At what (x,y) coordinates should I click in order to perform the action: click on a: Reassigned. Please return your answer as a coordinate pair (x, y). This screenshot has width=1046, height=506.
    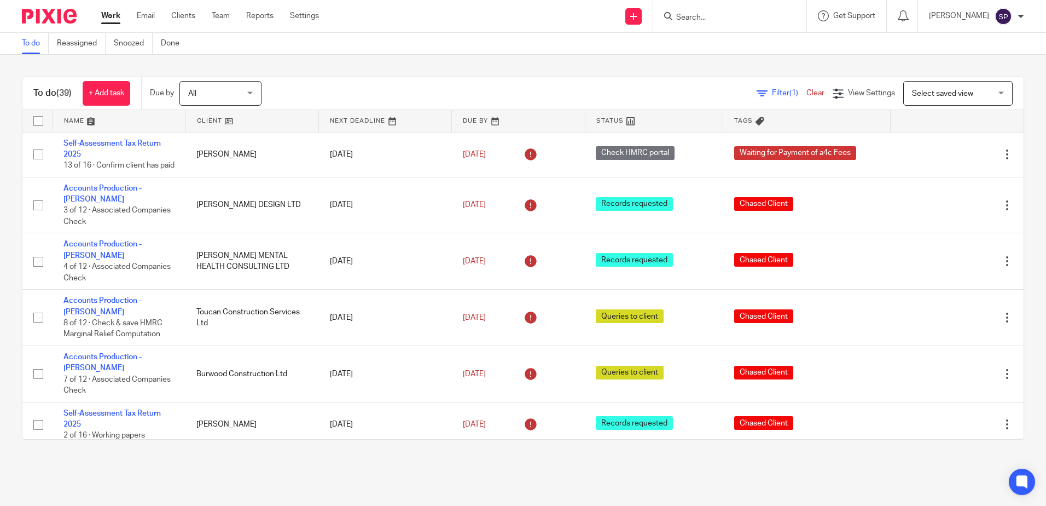
    Looking at the image, I should click on (81, 43).